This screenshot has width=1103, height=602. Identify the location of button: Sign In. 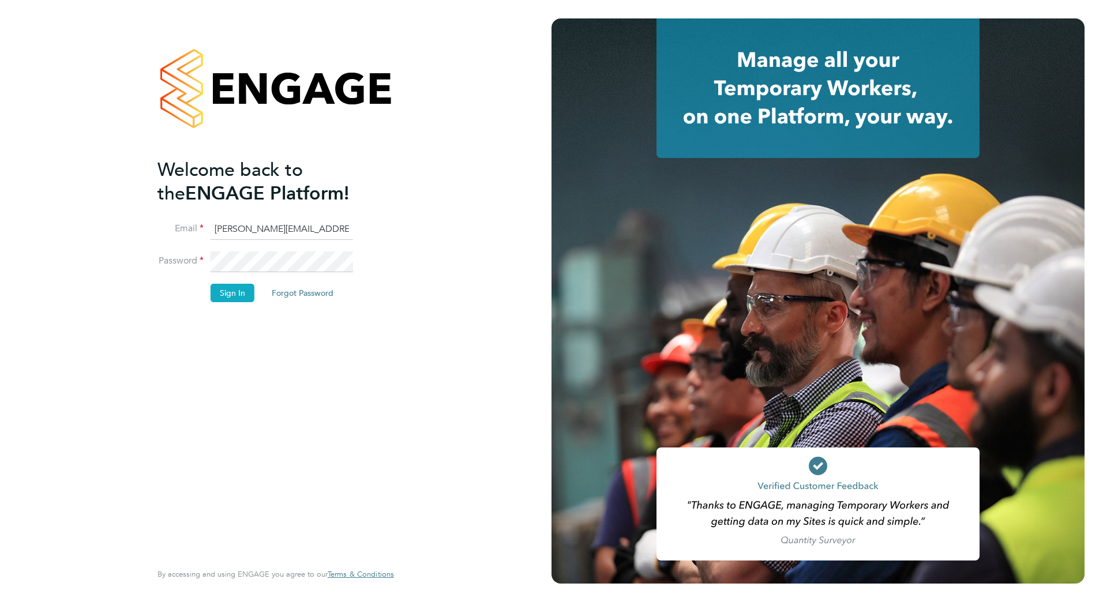
(233, 293).